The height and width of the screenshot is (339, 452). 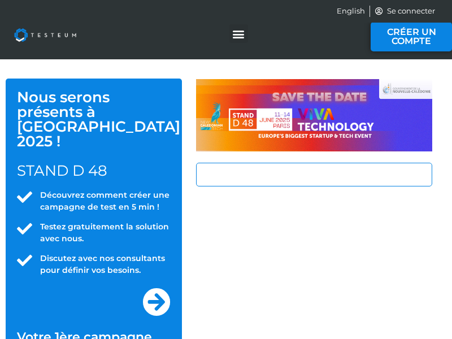 What do you see at coordinates (351, 11) in the screenshot?
I see `a: English` at bounding box center [351, 11].